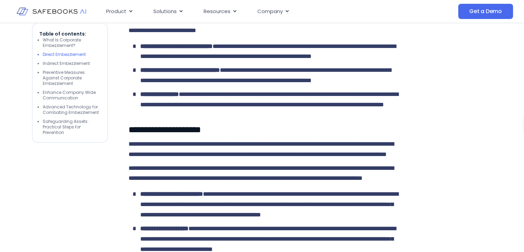  Describe the element at coordinates (250, 11) in the screenshot. I see `div: Menu Toggle` at that location.